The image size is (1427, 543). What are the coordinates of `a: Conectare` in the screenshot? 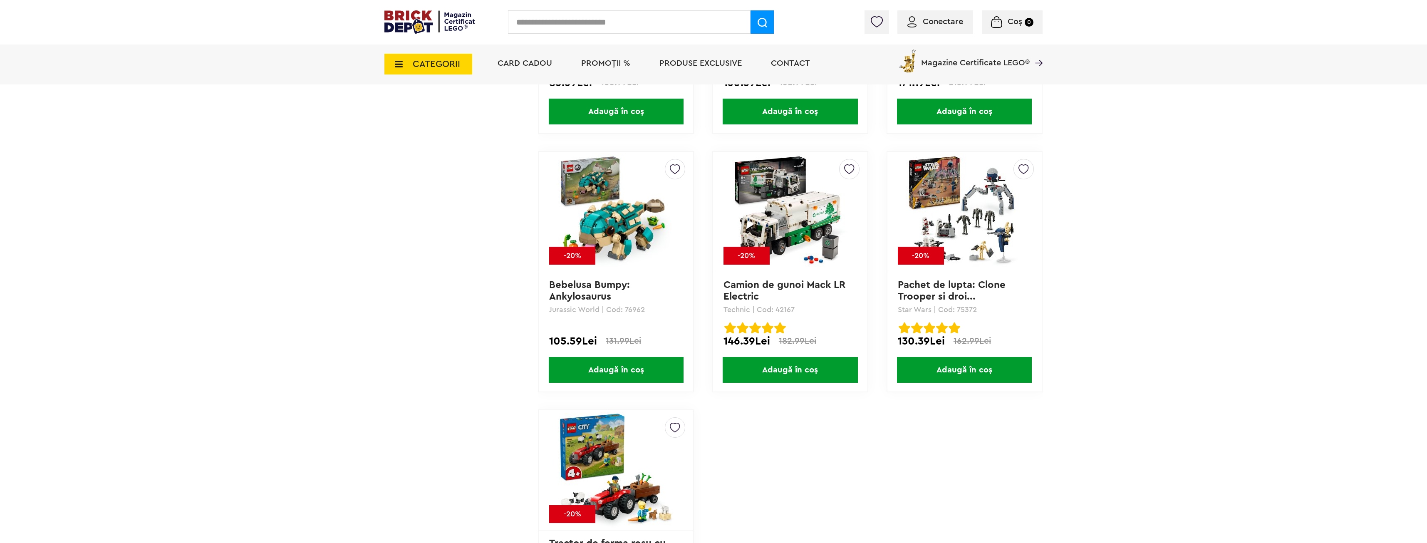 It's located at (935, 22).